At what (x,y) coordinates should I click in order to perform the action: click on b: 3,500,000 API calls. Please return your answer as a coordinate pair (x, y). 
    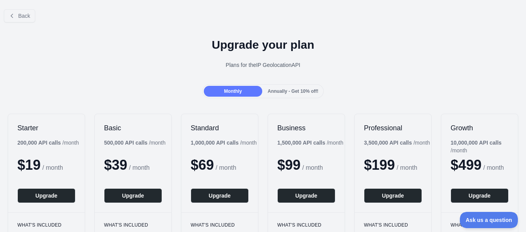
    Looking at the image, I should click on (388, 143).